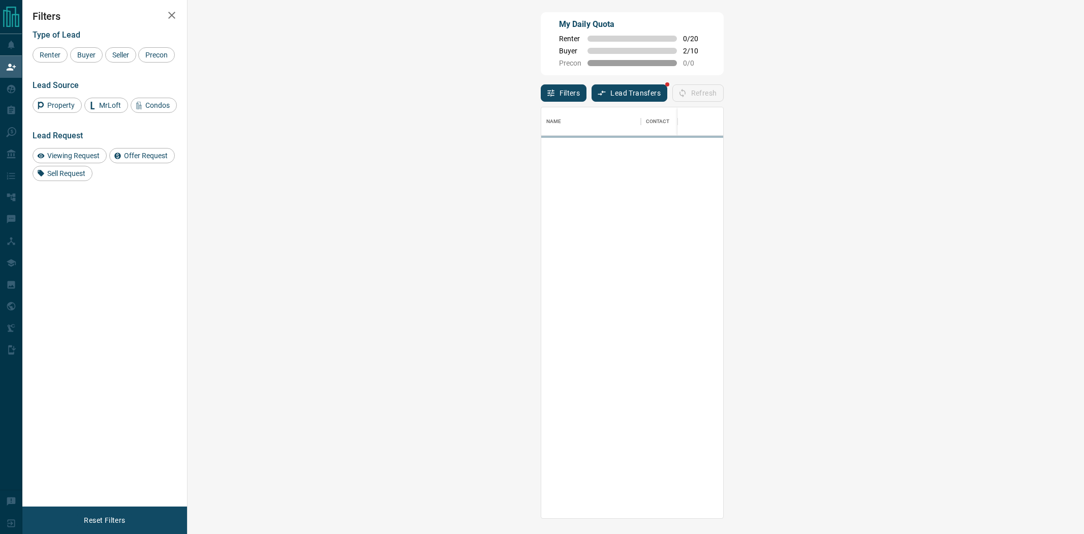  Describe the element at coordinates (105, 16) in the screenshot. I see `h2: Filters` at that location.